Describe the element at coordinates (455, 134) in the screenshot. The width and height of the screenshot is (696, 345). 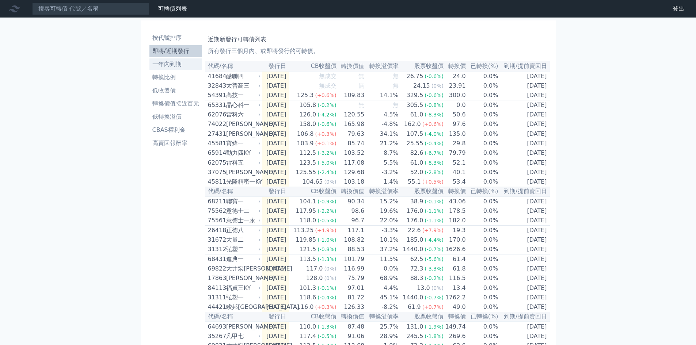
I see `td: 135.0` at that location.